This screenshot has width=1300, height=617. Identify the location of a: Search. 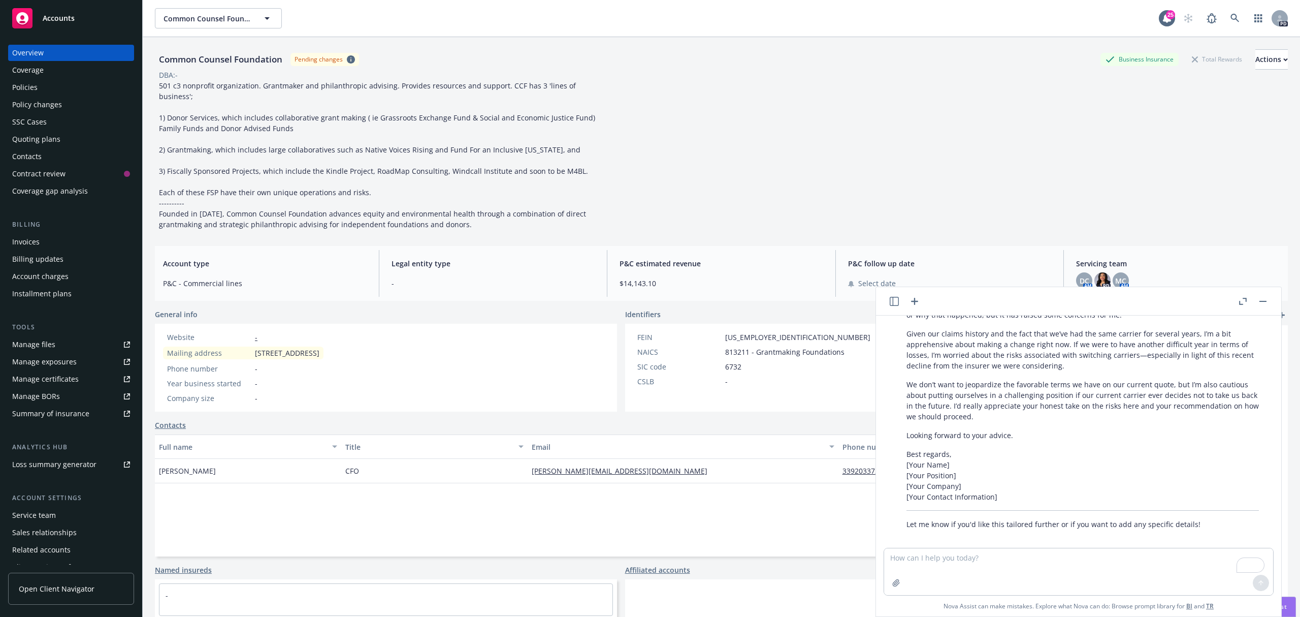
(1235, 18).